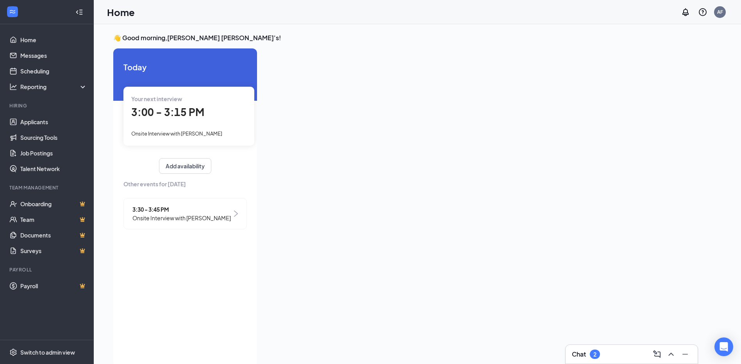 This screenshot has width=741, height=364. I want to click on a: Job Postings, so click(54, 153).